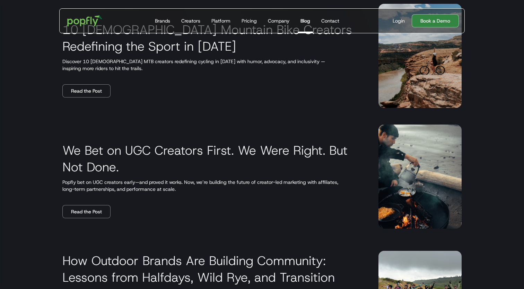  What do you see at coordinates (279, 21) in the screenshot?
I see `div: Company` at bounding box center [279, 21].